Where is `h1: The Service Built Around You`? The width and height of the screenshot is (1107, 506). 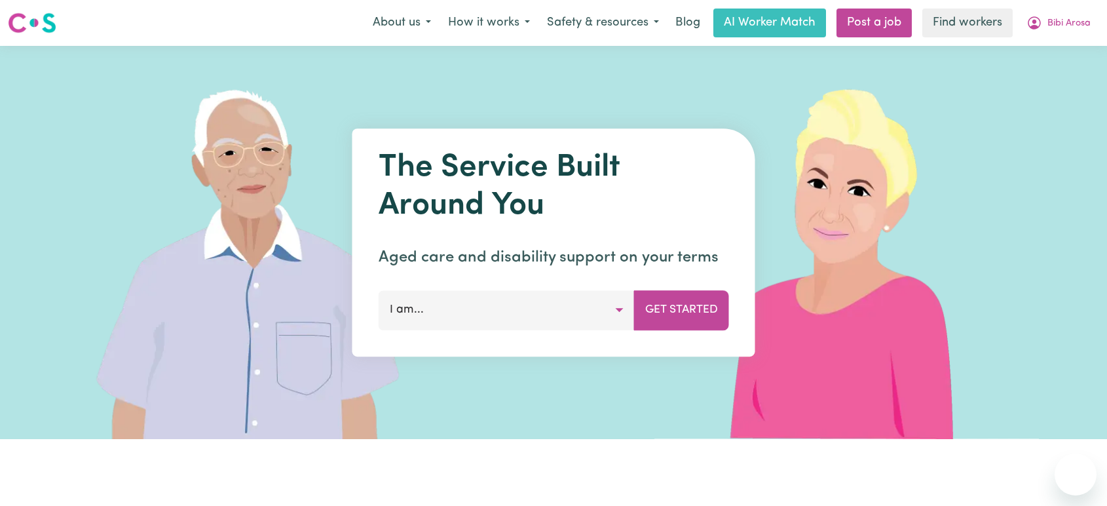
h1: The Service Built Around You is located at coordinates (554, 187).